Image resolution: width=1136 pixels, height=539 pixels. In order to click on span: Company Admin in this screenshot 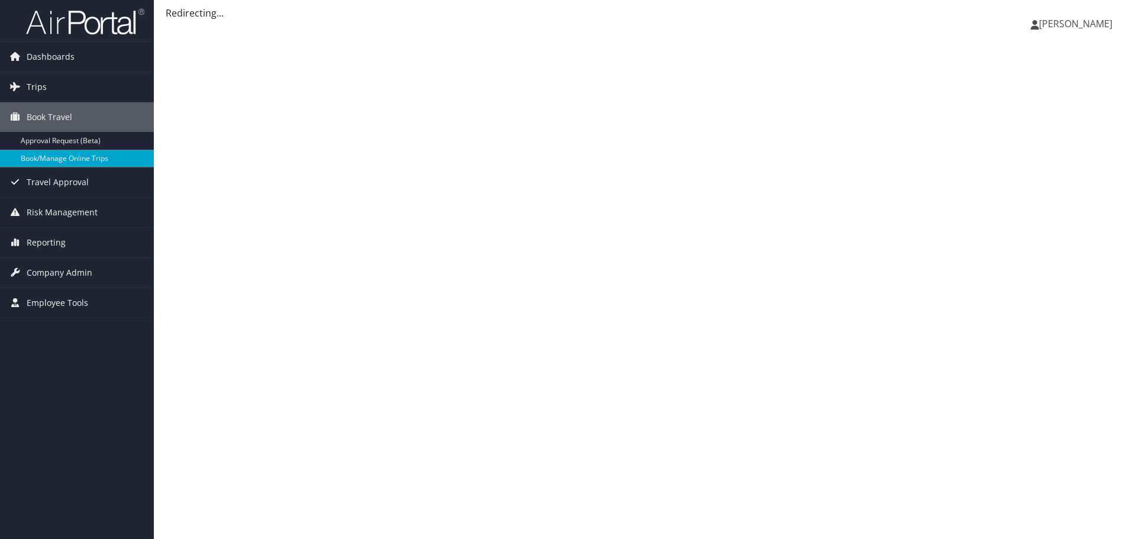, I will do `click(59, 273)`.